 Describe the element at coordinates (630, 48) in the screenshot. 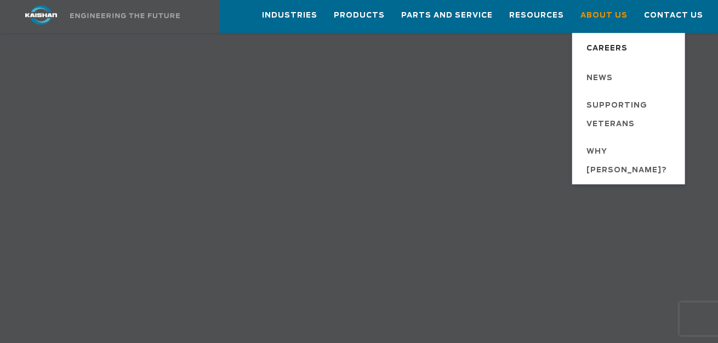

I see `a: Careers` at that location.